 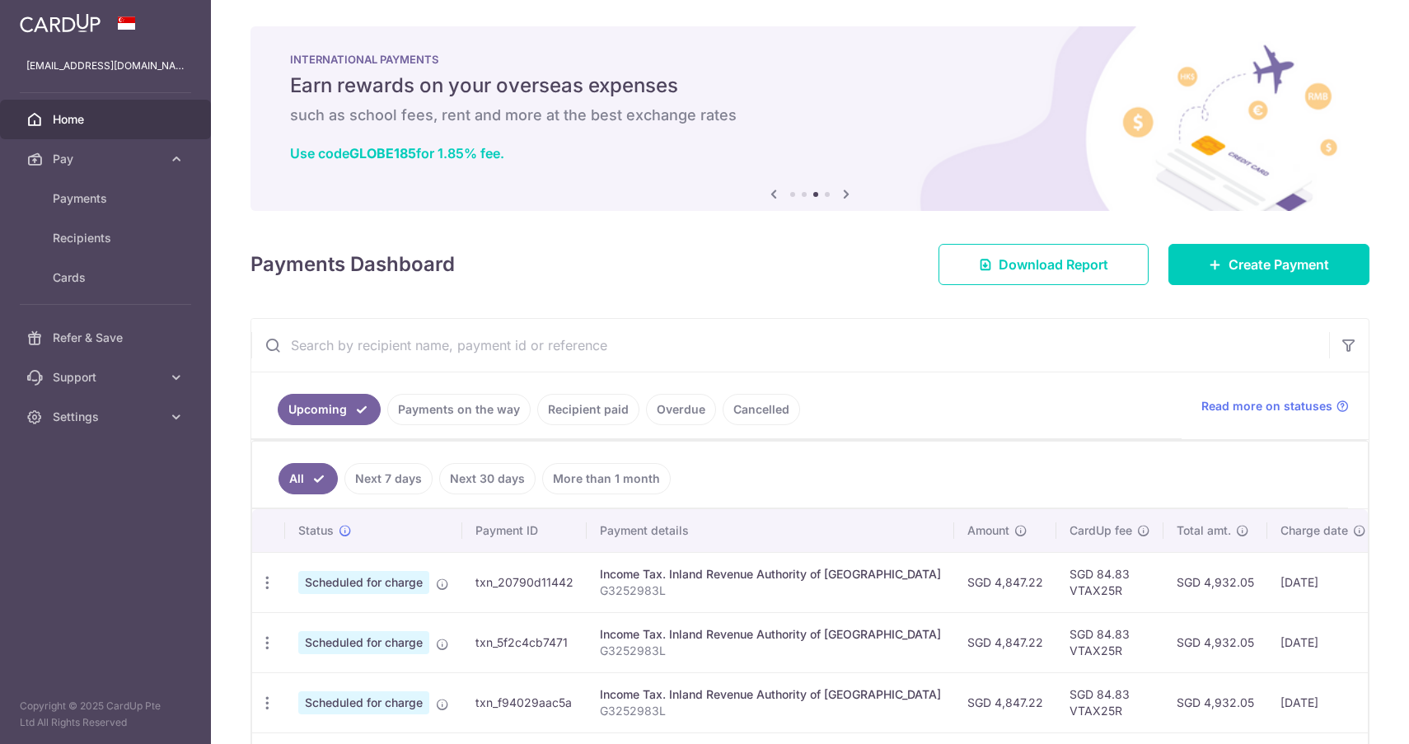 What do you see at coordinates (1275, 406) in the screenshot?
I see `a: Read more on statuses` at bounding box center [1275, 406].